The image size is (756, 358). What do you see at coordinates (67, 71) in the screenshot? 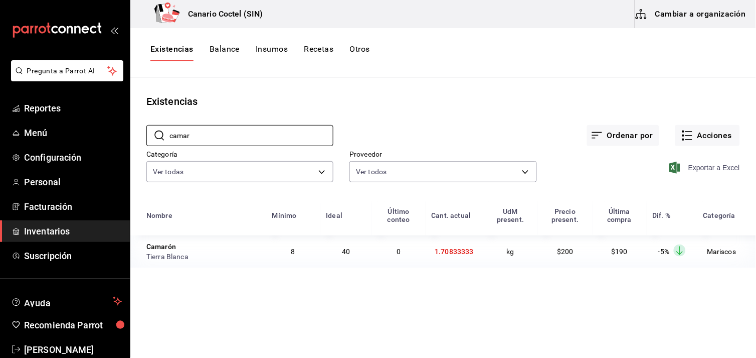
I see `span: Pregunta a Parrot AI` at bounding box center [67, 71].